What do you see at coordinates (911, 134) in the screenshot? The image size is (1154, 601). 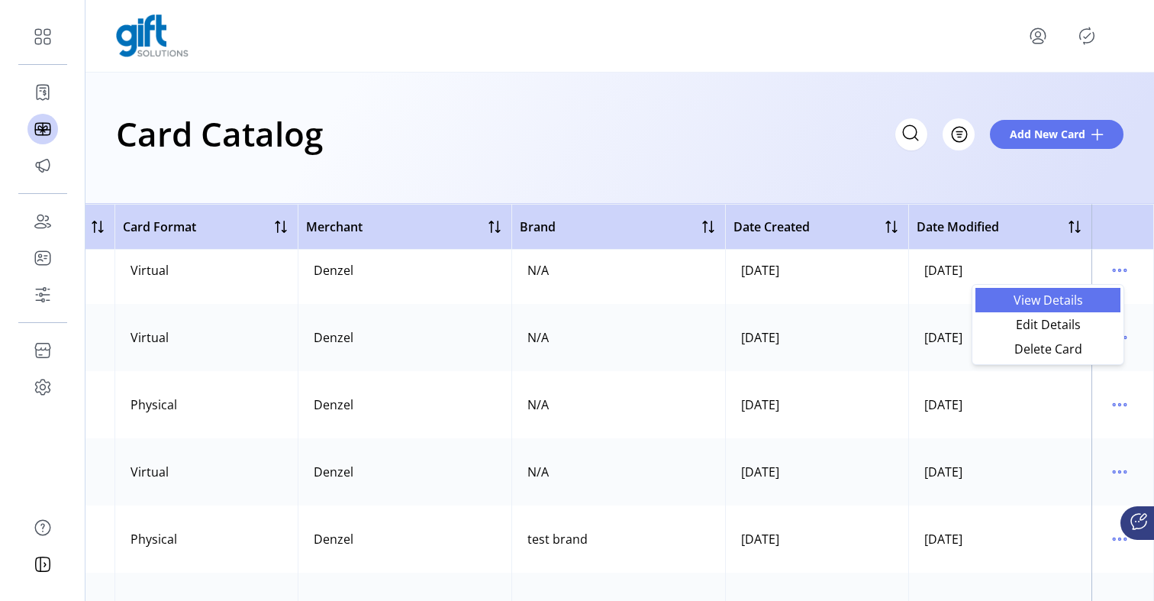 I see `input: Search` at bounding box center [911, 134].